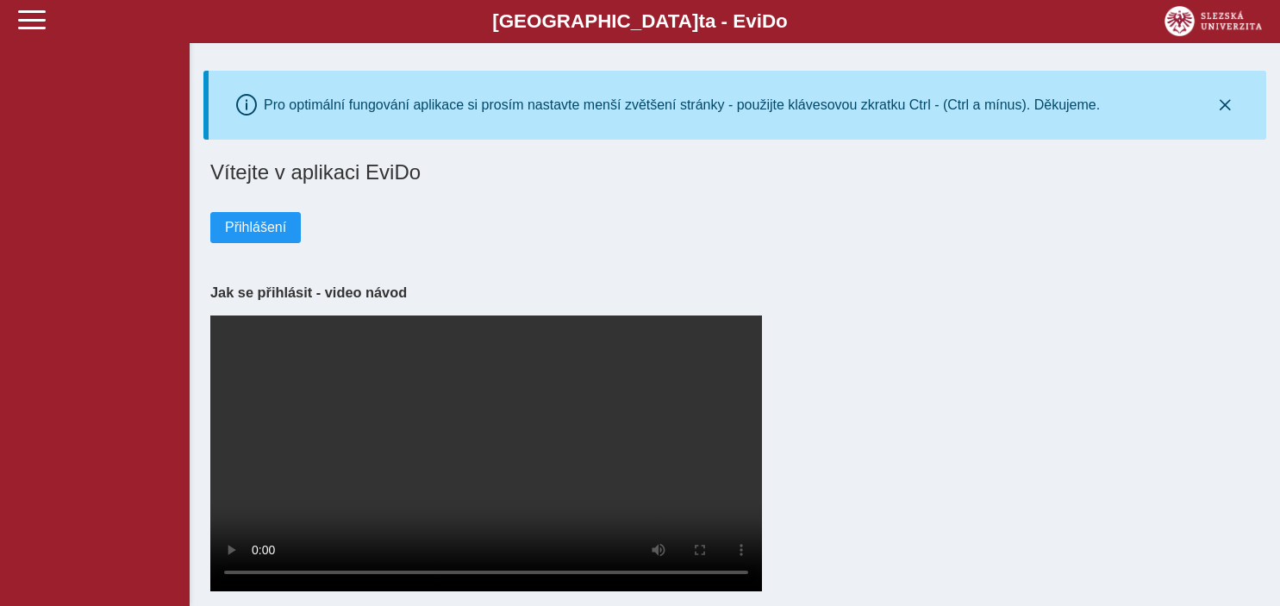 This screenshot has width=1280, height=606. I want to click on button: Přihlášení, so click(255, 228).